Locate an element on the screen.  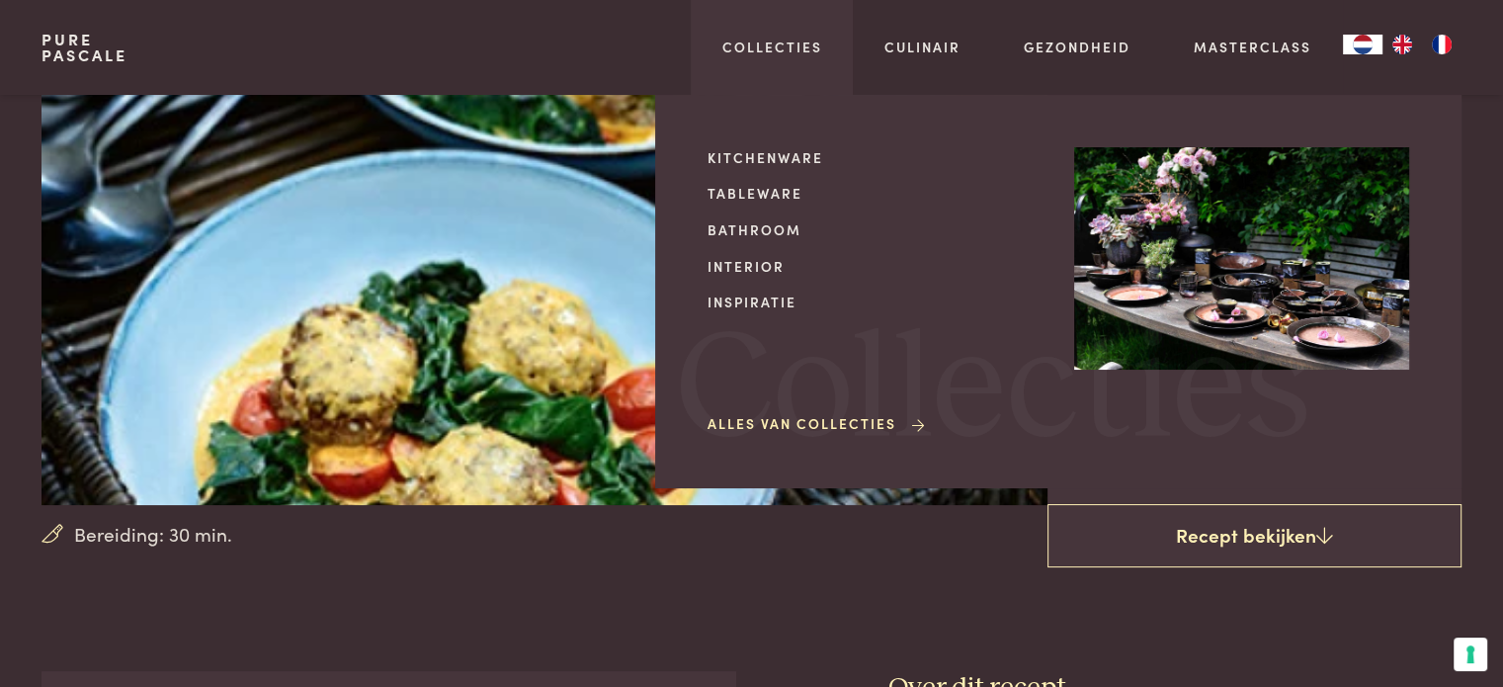
aside: Language selected: Nederlands is located at coordinates (1402, 44).